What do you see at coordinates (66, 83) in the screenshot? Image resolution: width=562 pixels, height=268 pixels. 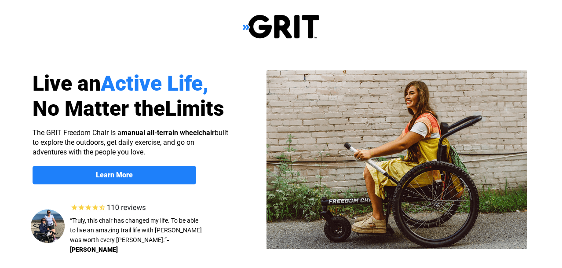 I see `span: Live an` at bounding box center [66, 83].